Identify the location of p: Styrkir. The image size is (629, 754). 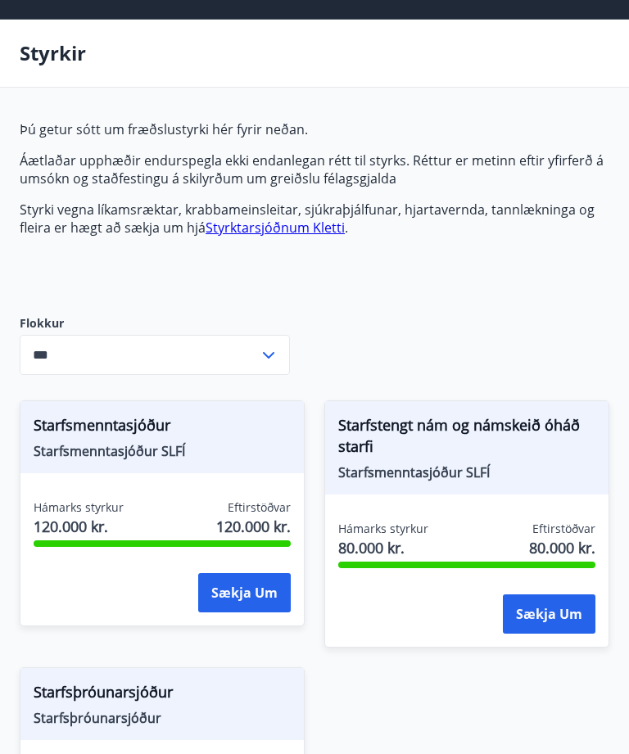
(52, 54).